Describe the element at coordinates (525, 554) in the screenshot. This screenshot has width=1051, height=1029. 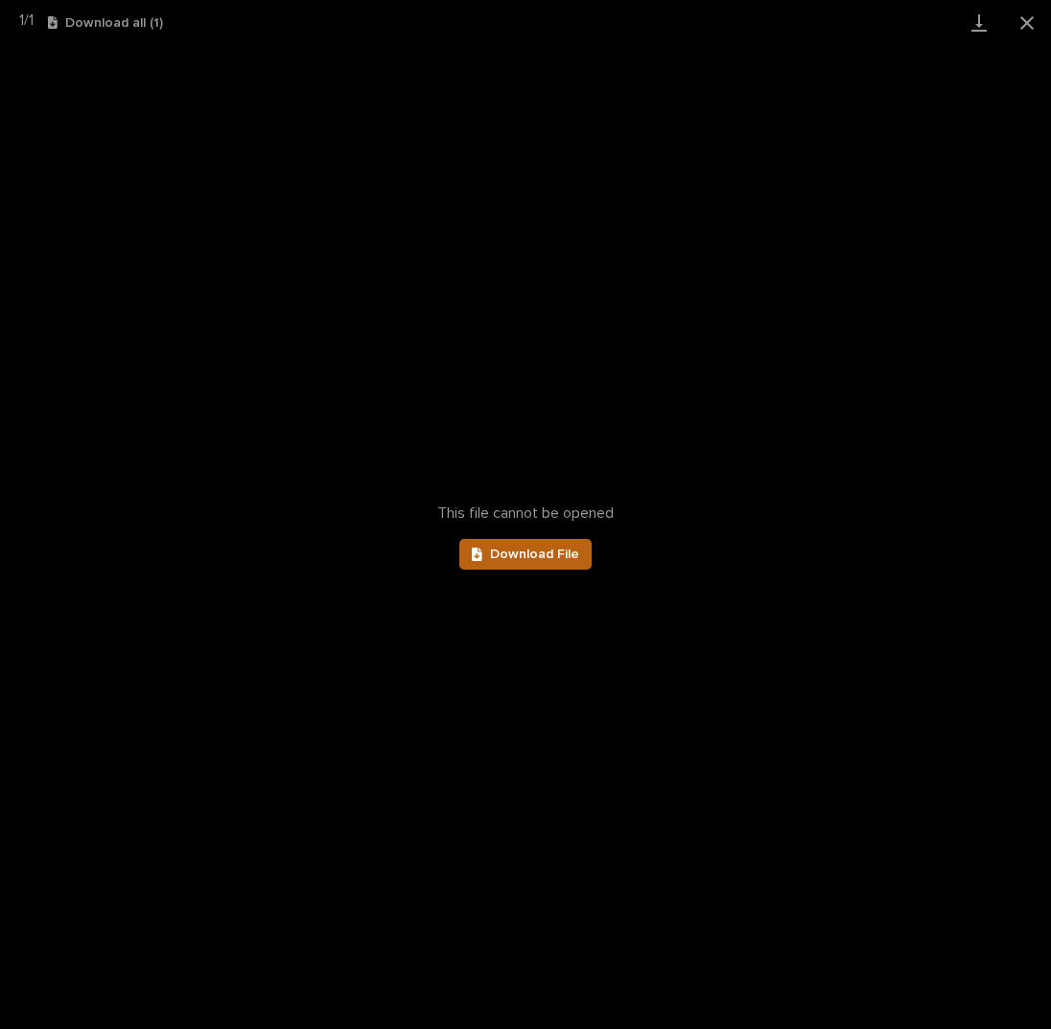
I see `a: Download File` at that location.